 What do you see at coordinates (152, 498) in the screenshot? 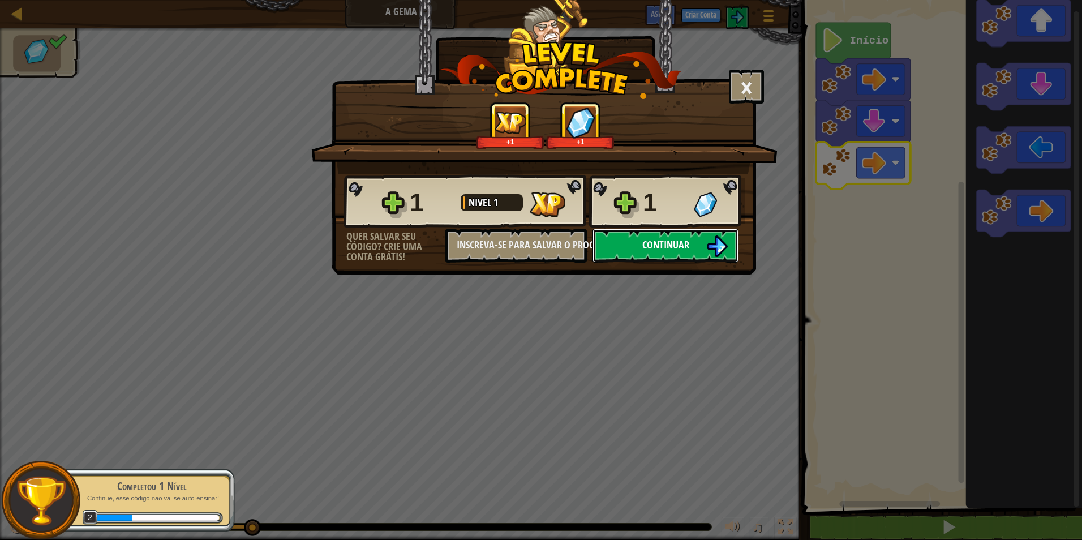
I see `p: Continue, esse código não vai se auto-ensinar!` at bounding box center [152, 498].